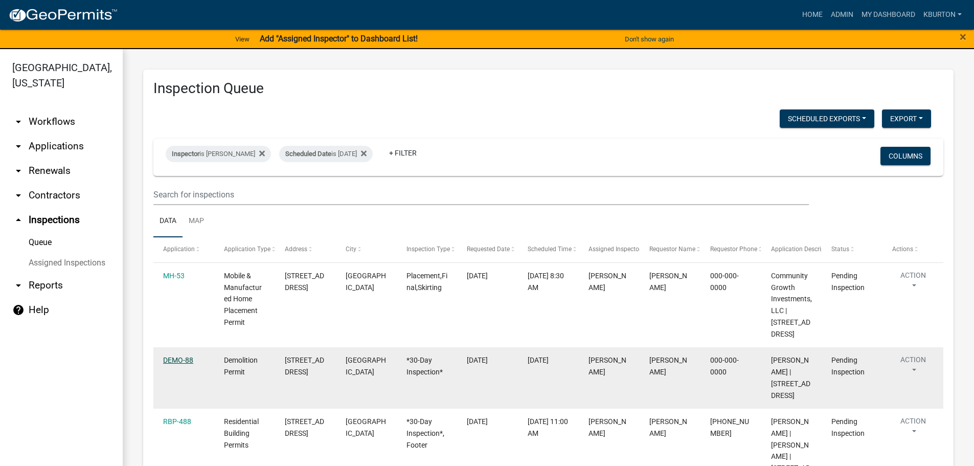 The width and height of the screenshot is (974, 466). I want to click on span: 261 N WALNUT ST, so click(304, 281).